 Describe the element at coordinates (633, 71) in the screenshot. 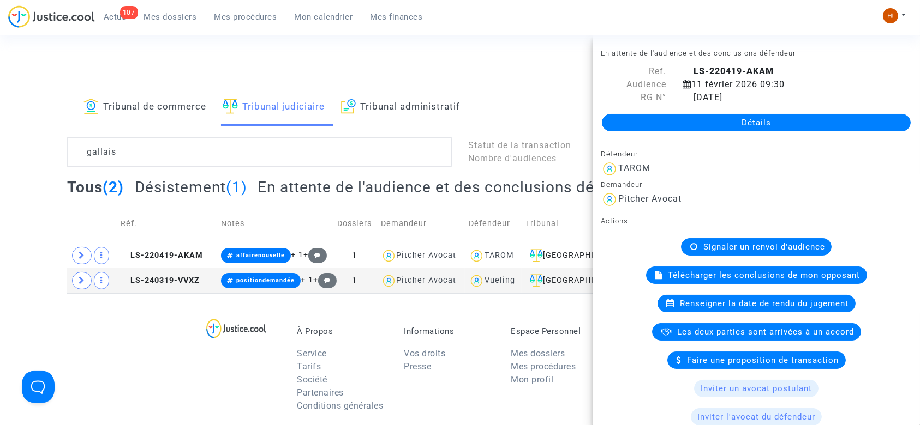

I see `div: Ref.` at that location.